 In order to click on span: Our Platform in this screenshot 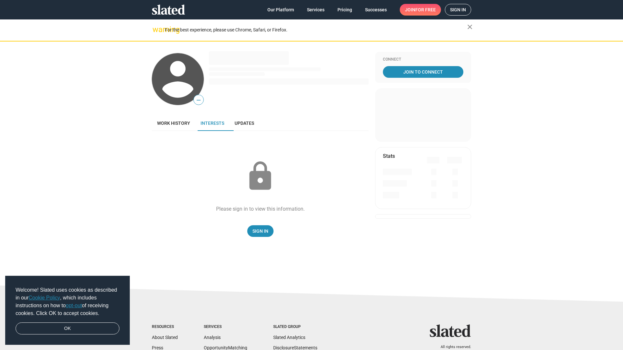, I will do `click(281, 10)`.